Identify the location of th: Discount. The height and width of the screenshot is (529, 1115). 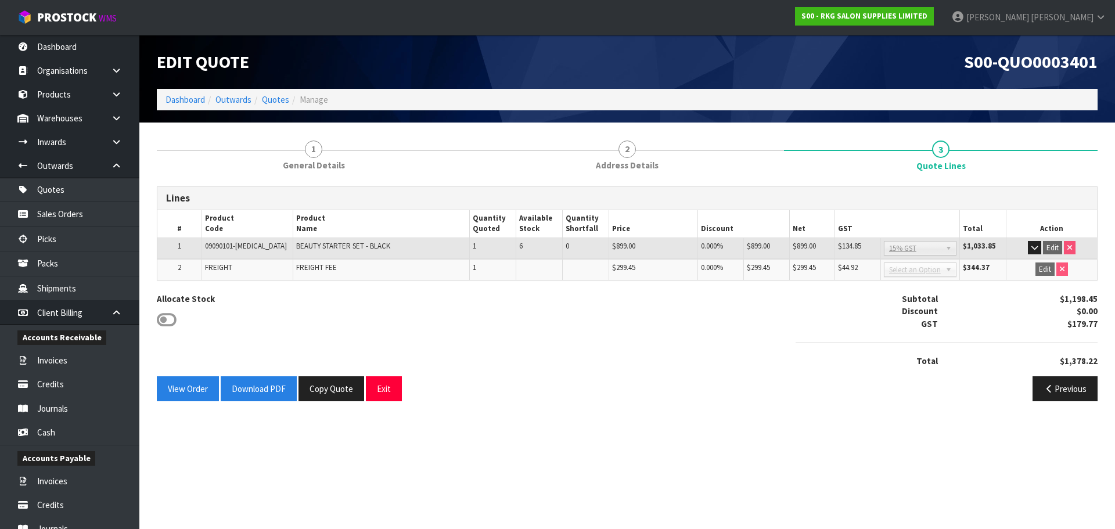
(743, 224).